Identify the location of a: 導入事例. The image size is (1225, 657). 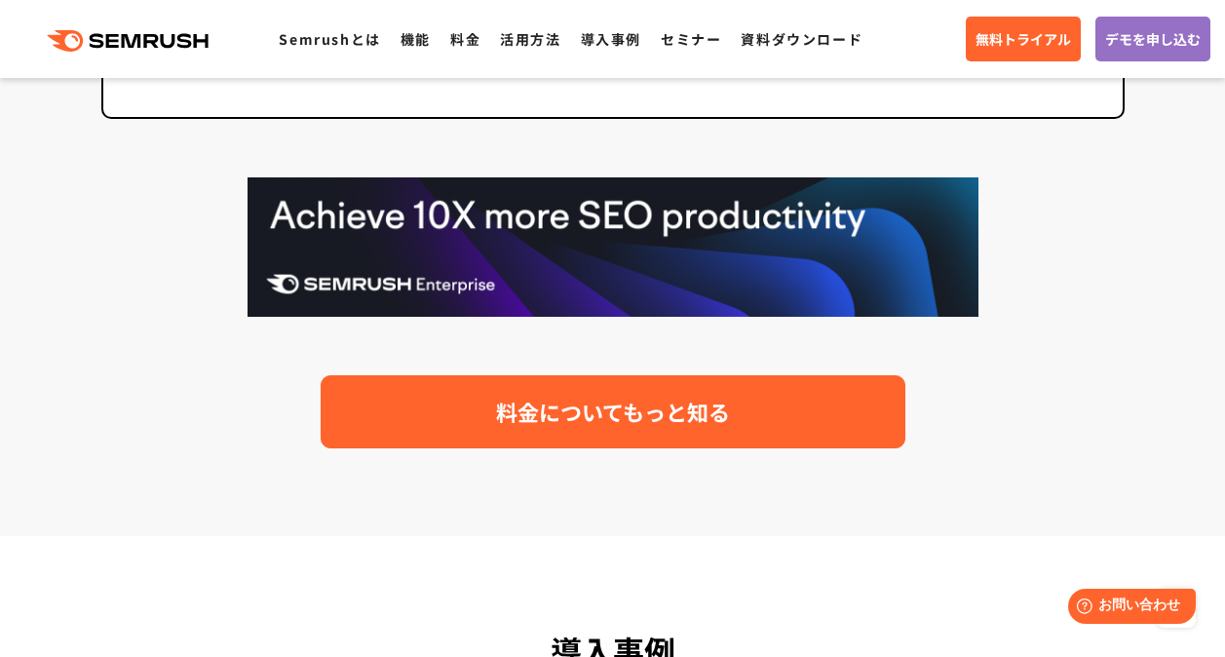
(611, 39).